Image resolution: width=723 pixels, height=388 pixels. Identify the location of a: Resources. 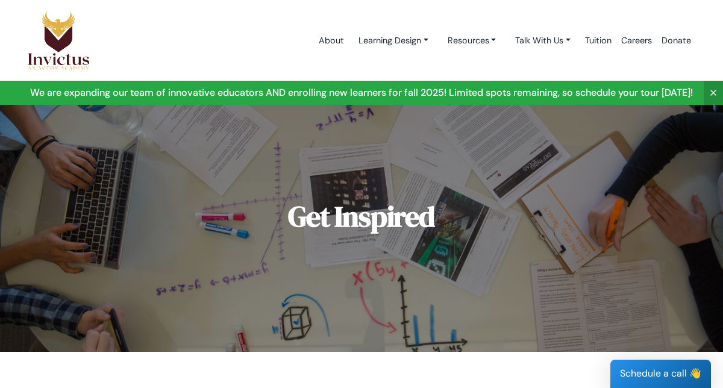
(472, 40).